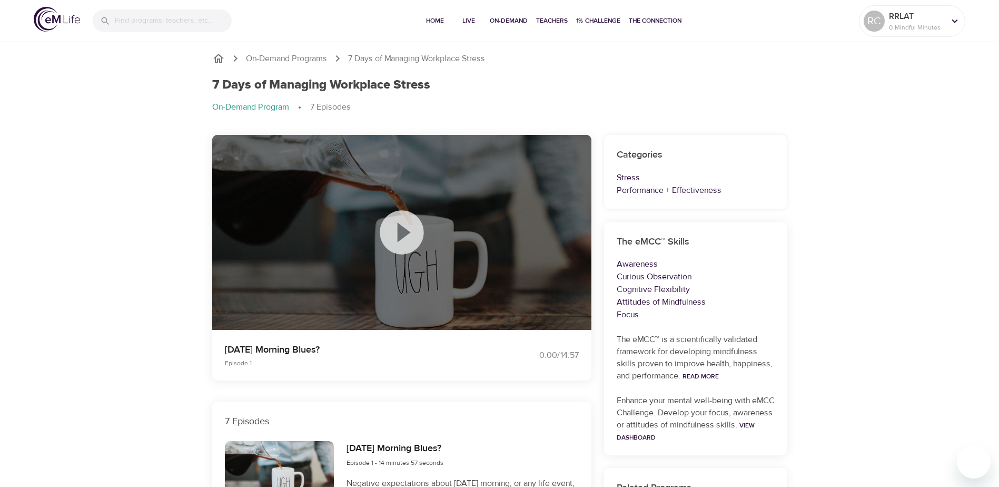 Image resolution: width=999 pixels, height=487 pixels. Describe the element at coordinates (286, 58) in the screenshot. I see `p: On-Demand Programs` at that location.